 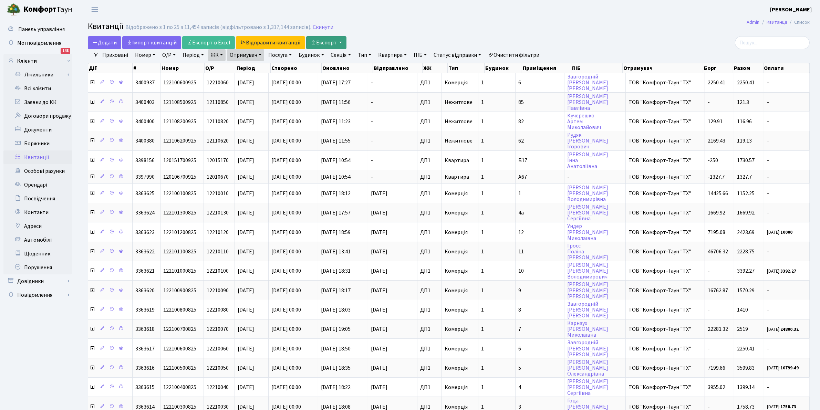 What do you see at coordinates (180, 252) in the screenshot?
I see `span: 122101100825` at bounding box center [180, 252].